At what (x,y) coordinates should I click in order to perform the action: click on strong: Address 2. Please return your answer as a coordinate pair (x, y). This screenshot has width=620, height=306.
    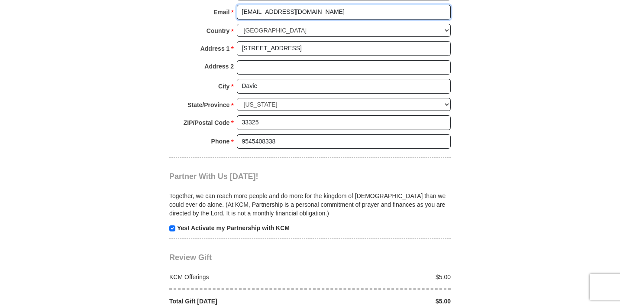
    Looking at the image, I should click on (219, 66).